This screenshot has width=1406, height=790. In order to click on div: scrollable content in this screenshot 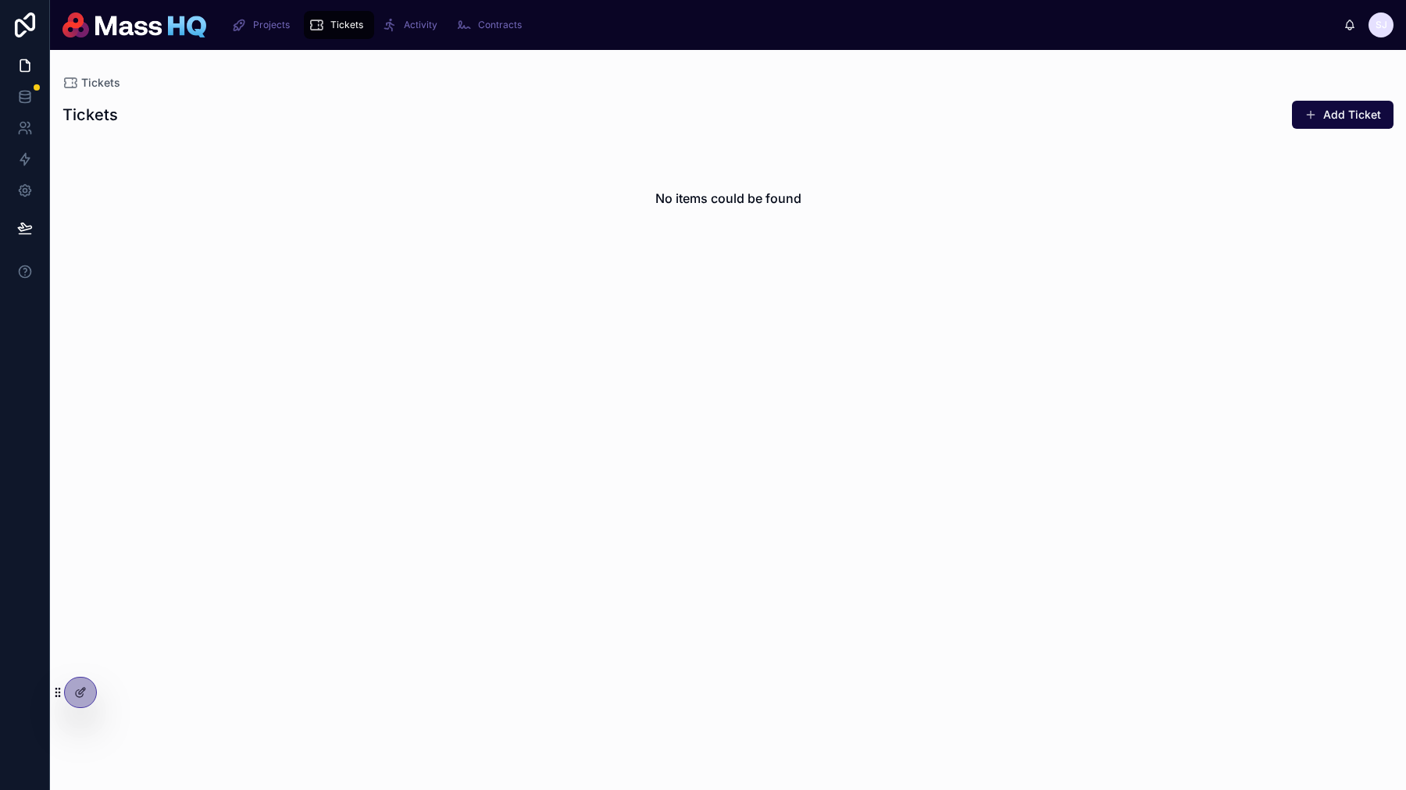, I will do `click(781, 25)`.